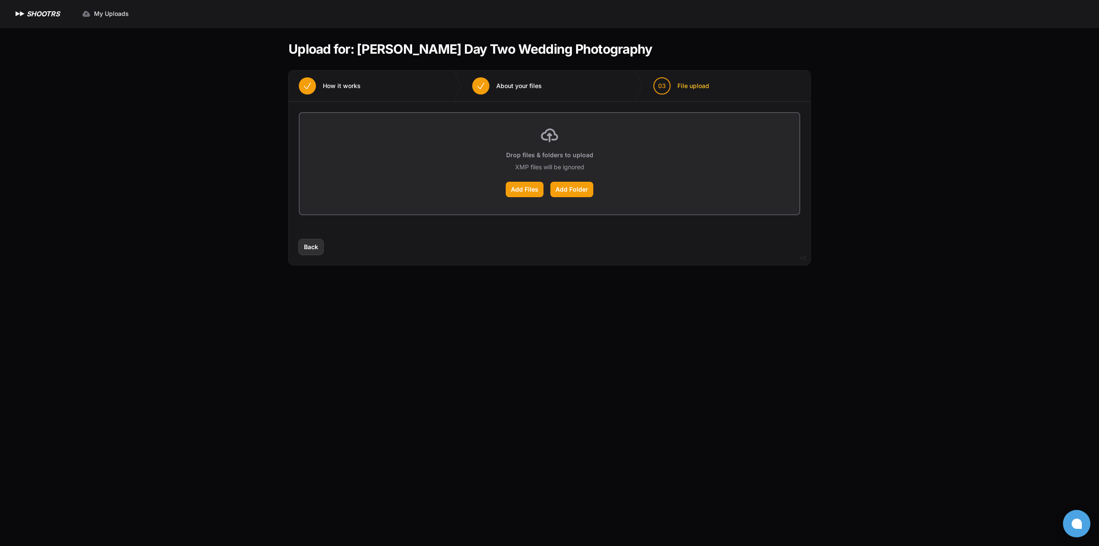 This screenshot has width=1099, height=546. Describe the element at coordinates (330, 86) in the screenshot. I see `button: How it works` at that location.